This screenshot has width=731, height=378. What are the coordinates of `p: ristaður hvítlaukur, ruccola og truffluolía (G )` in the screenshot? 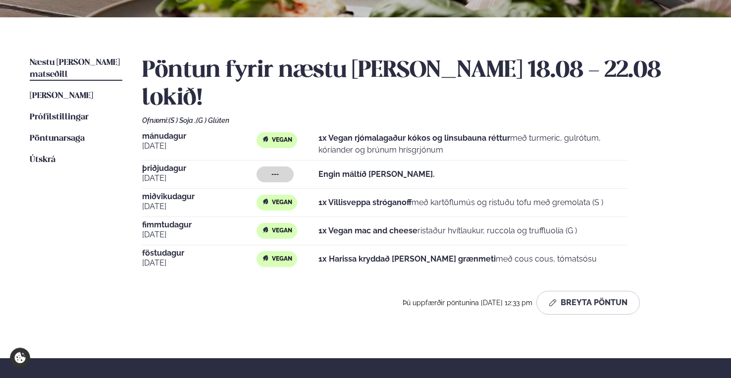 It's located at (448, 231).